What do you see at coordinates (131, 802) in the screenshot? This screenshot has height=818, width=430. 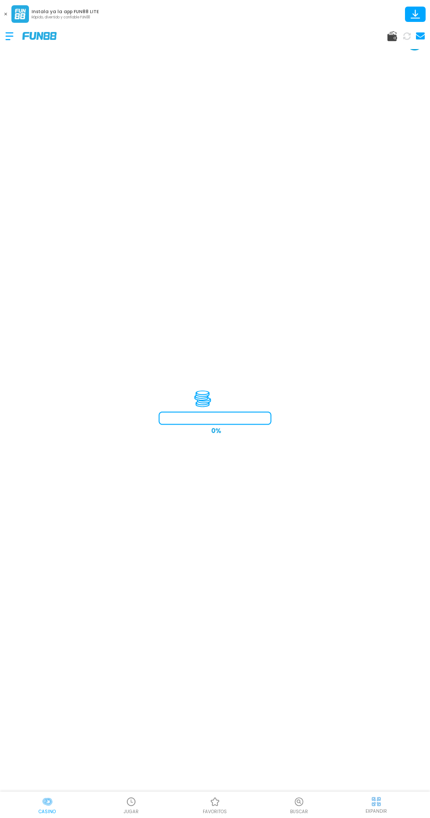 I see `img: Casino Jugar` at bounding box center [131, 802].